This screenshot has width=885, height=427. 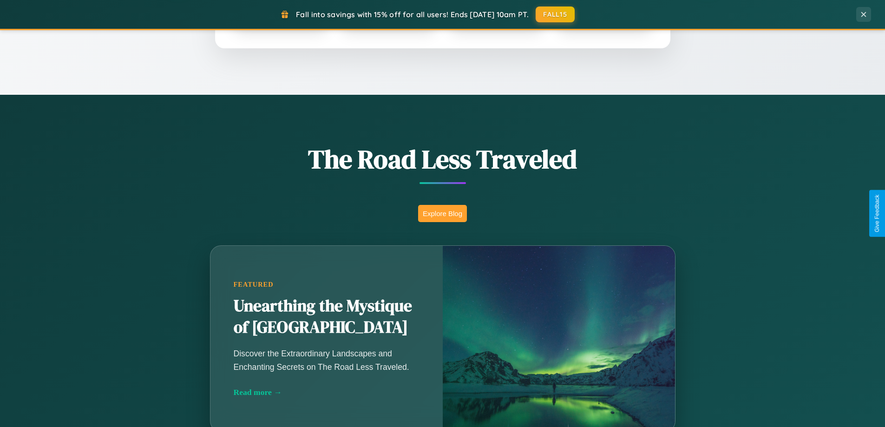 What do you see at coordinates (443, 159) in the screenshot?
I see `h1: The Road Less Traveled` at bounding box center [443, 159].